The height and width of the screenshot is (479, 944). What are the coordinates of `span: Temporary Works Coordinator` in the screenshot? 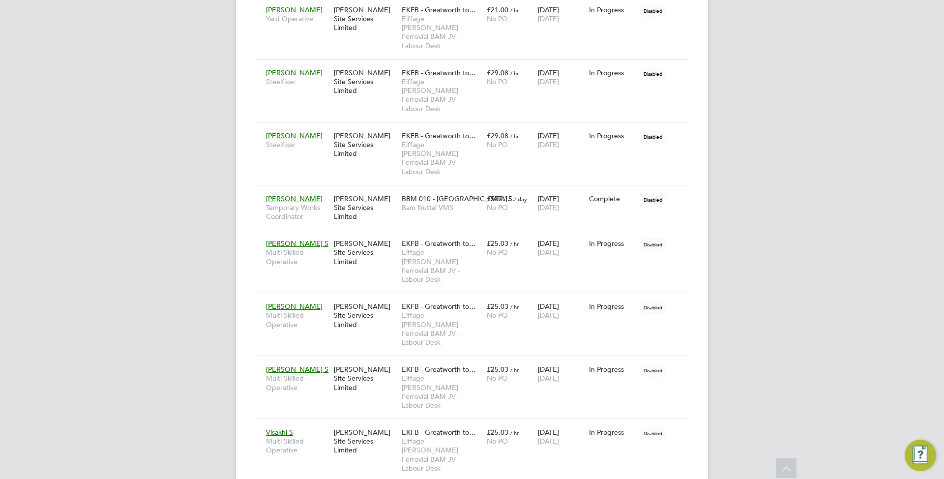 It's located at (297, 212).